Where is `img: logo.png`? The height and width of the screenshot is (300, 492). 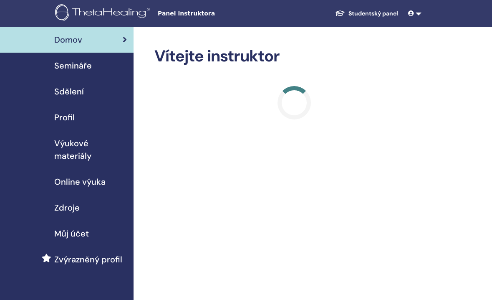 img: logo.png is located at coordinates (104, 13).